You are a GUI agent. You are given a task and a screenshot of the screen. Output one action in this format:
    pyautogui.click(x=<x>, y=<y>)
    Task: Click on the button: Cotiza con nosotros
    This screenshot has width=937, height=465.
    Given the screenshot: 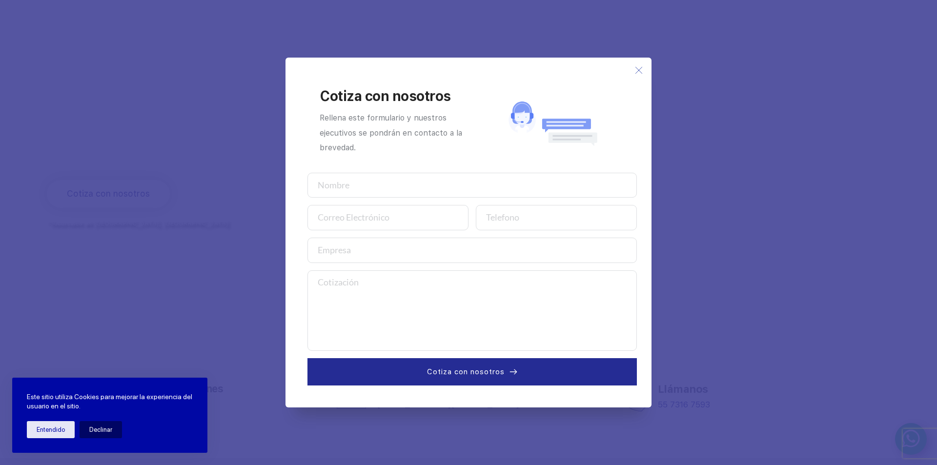 What is the action you would take?
    pyautogui.click(x=472, y=372)
    